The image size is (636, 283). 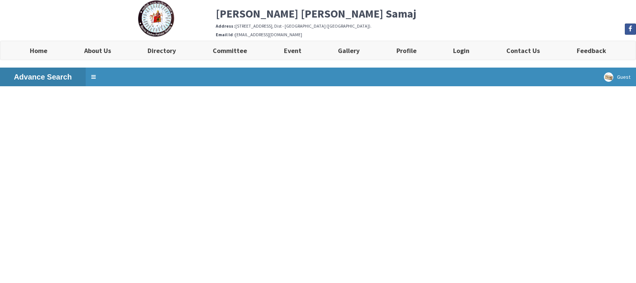 What do you see at coordinates (592, 50) in the screenshot?
I see `a: Feedback` at bounding box center [592, 50].